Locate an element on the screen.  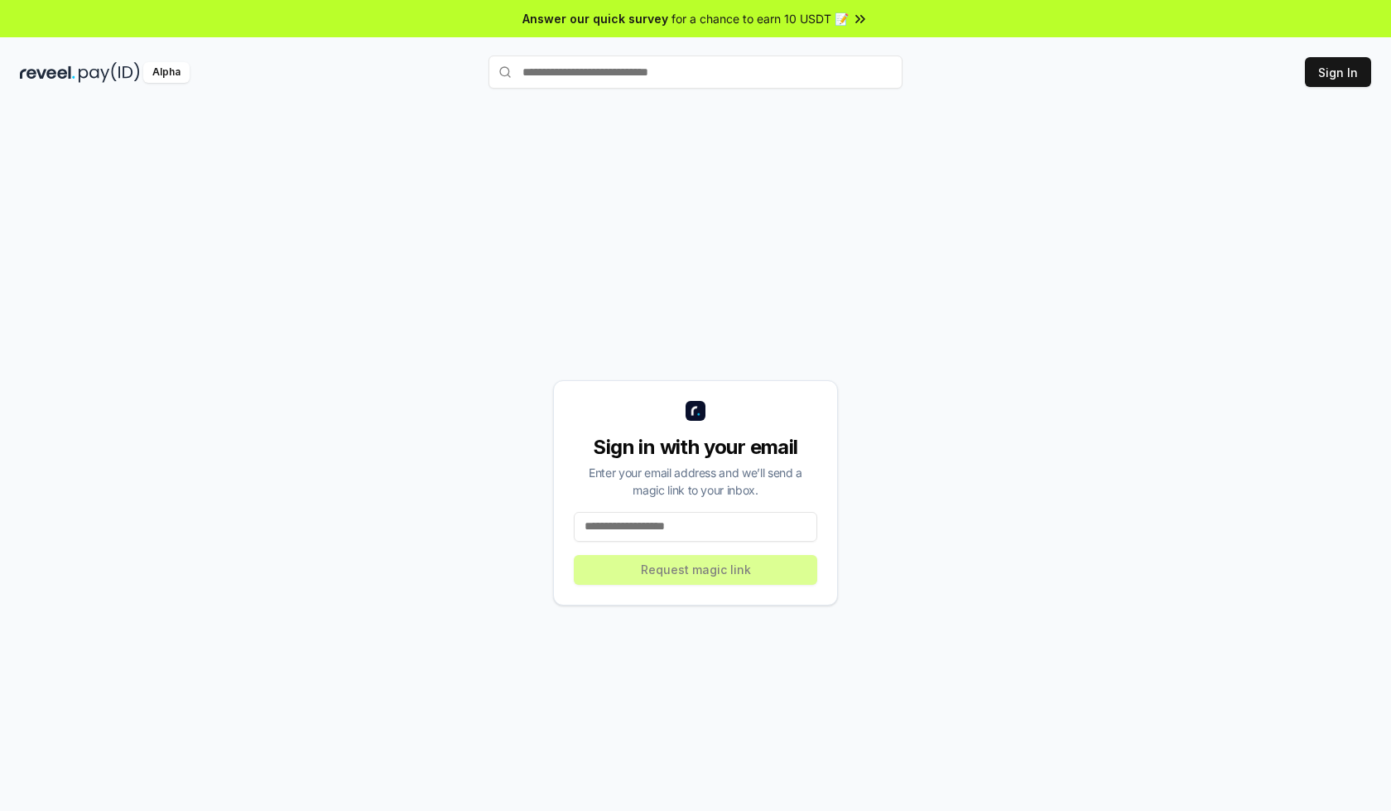
button: Sign In is located at coordinates (1338, 72).